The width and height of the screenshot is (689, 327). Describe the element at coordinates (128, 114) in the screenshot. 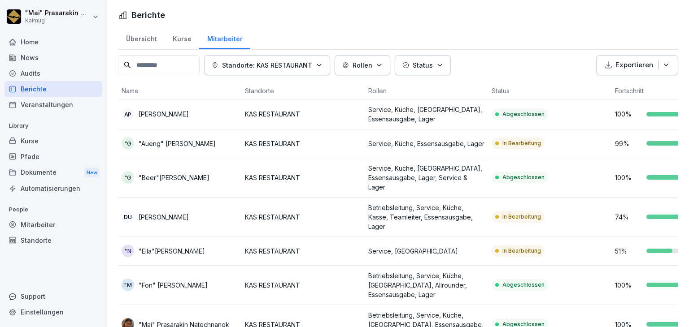

I see `div: AP` at that location.